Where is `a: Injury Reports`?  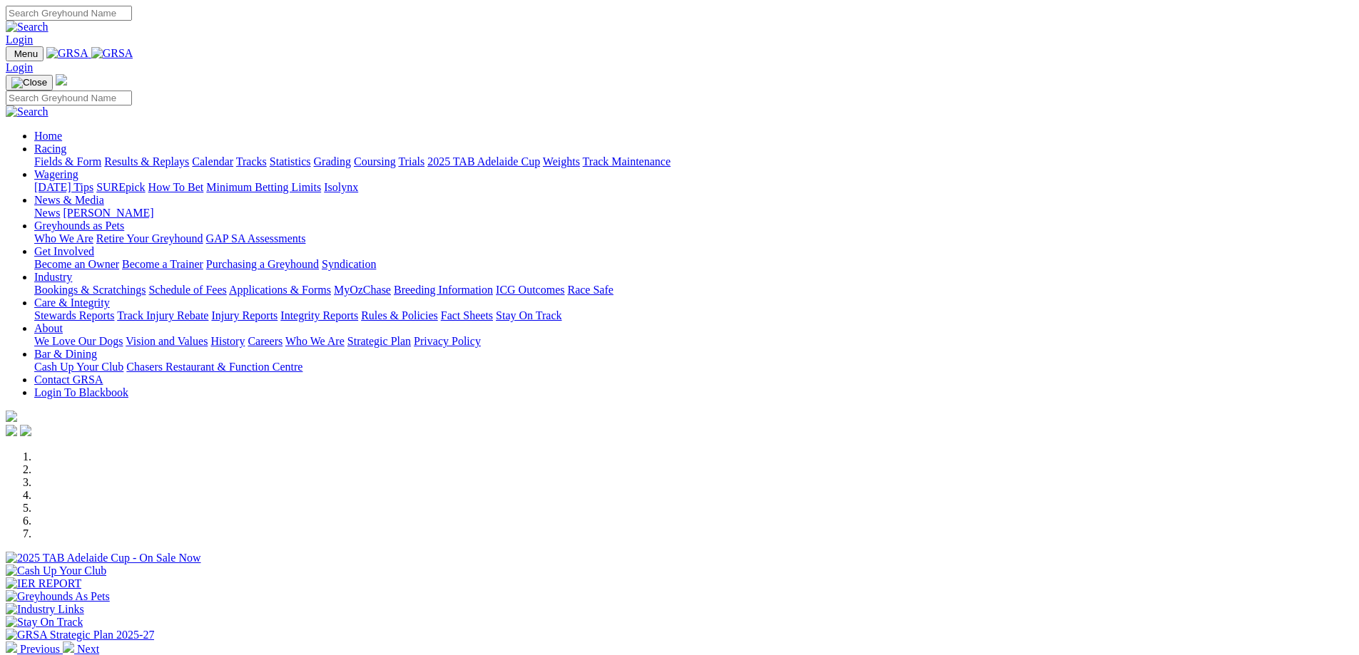 a: Injury Reports is located at coordinates (244, 315).